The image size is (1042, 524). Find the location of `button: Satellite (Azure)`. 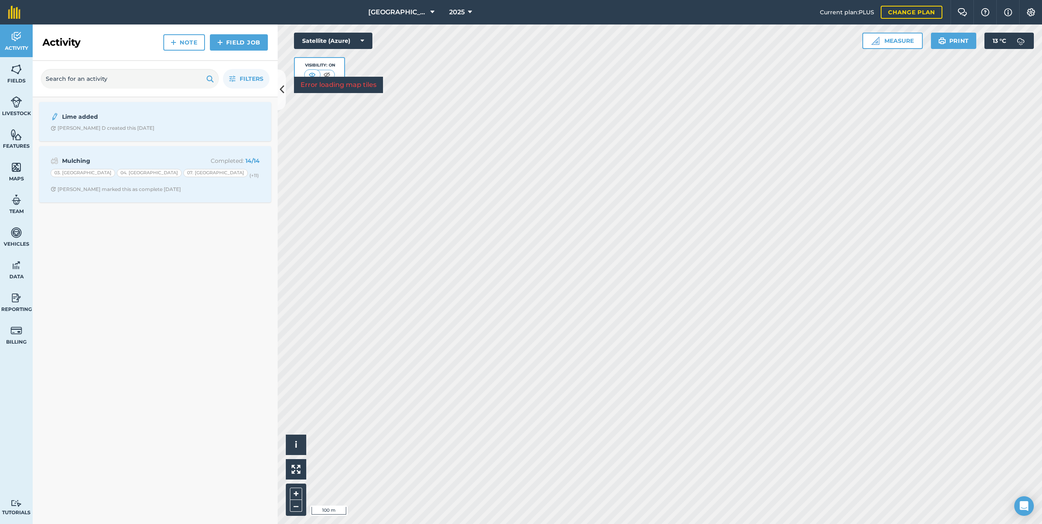

button: Satellite (Azure) is located at coordinates (333, 41).